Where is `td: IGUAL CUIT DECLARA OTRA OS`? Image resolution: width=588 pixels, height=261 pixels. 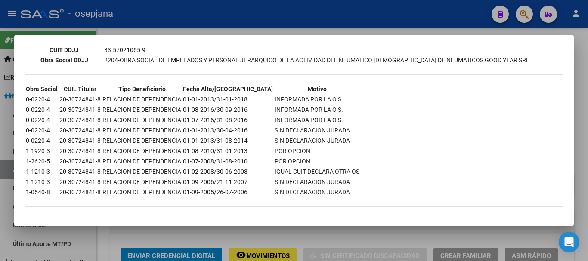
td: IGUAL CUIT DECLARA OTRA OS is located at coordinates (317, 172).